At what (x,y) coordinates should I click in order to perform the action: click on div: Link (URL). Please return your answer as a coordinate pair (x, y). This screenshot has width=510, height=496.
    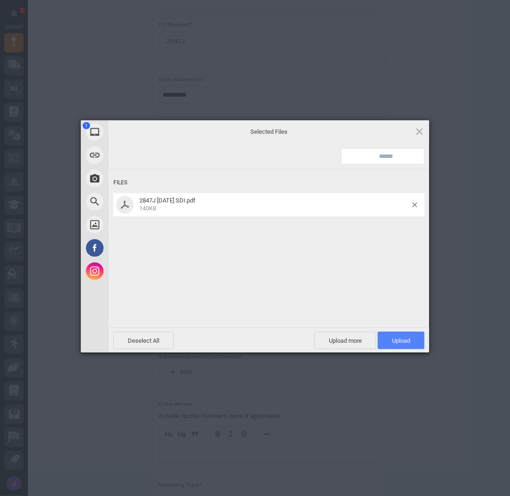
    Looking at the image, I should click on (137, 155).